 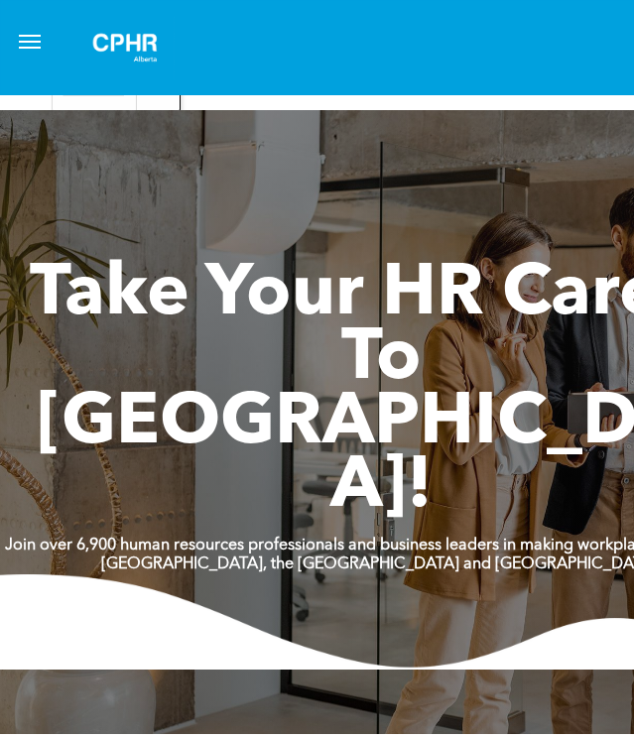 I want to click on img: A white background with a few lines on it, so click(x=125, y=48).